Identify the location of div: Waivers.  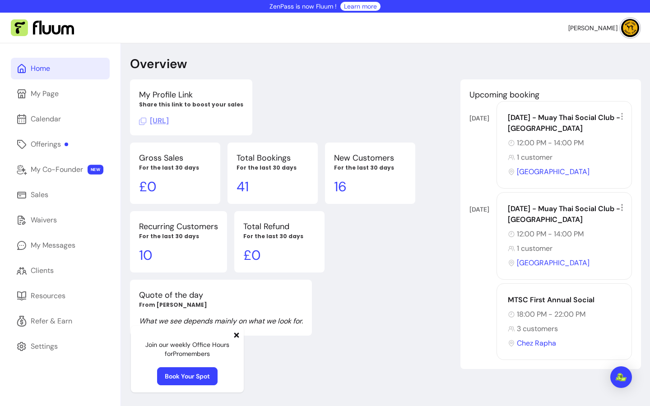
(44, 220).